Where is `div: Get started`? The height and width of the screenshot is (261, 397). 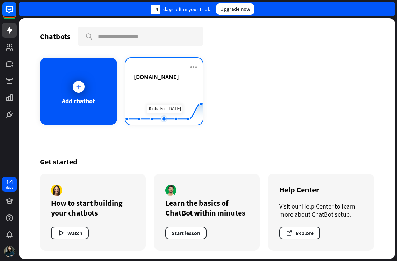 div: Get started is located at coordinates (207, 161).